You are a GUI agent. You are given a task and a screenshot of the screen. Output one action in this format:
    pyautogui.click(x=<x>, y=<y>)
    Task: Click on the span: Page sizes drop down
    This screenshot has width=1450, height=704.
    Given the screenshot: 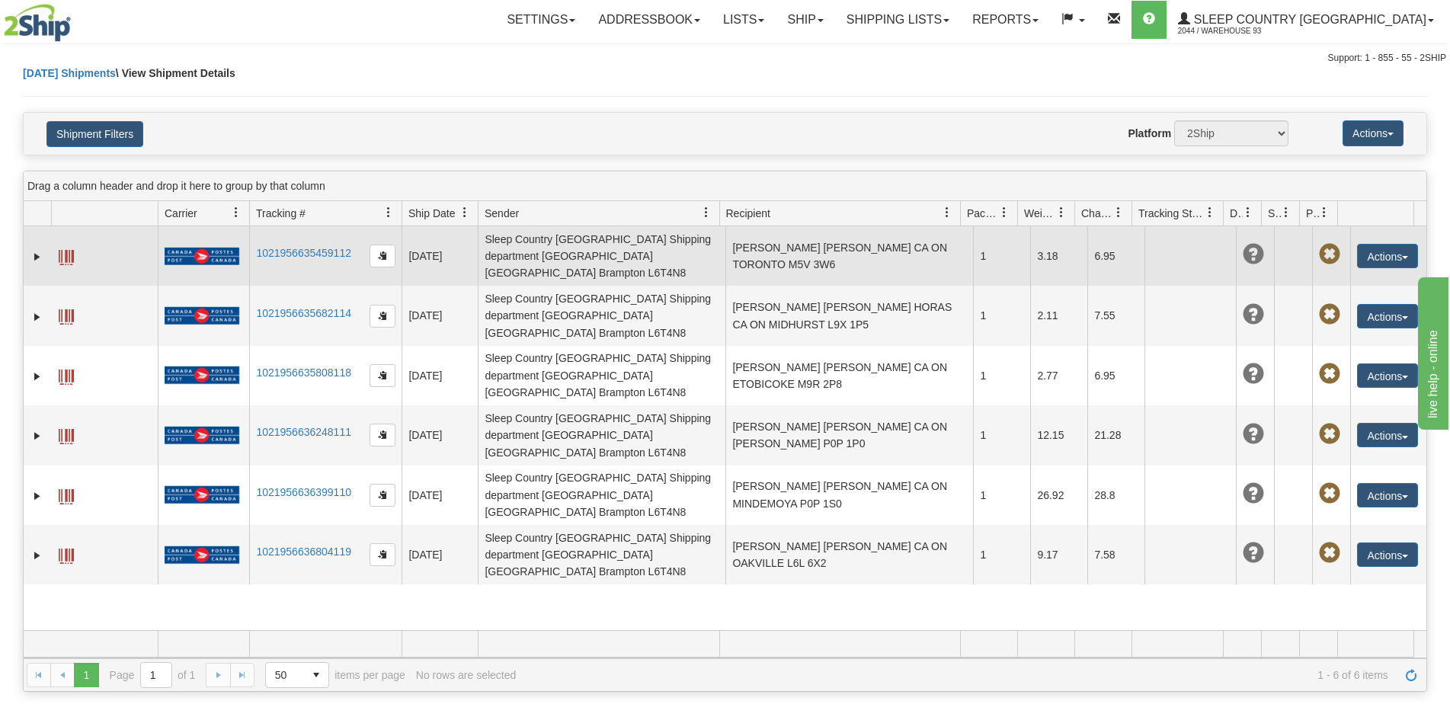 What is the action you would take?
    pyautogui.click(x=297, y=675)
    